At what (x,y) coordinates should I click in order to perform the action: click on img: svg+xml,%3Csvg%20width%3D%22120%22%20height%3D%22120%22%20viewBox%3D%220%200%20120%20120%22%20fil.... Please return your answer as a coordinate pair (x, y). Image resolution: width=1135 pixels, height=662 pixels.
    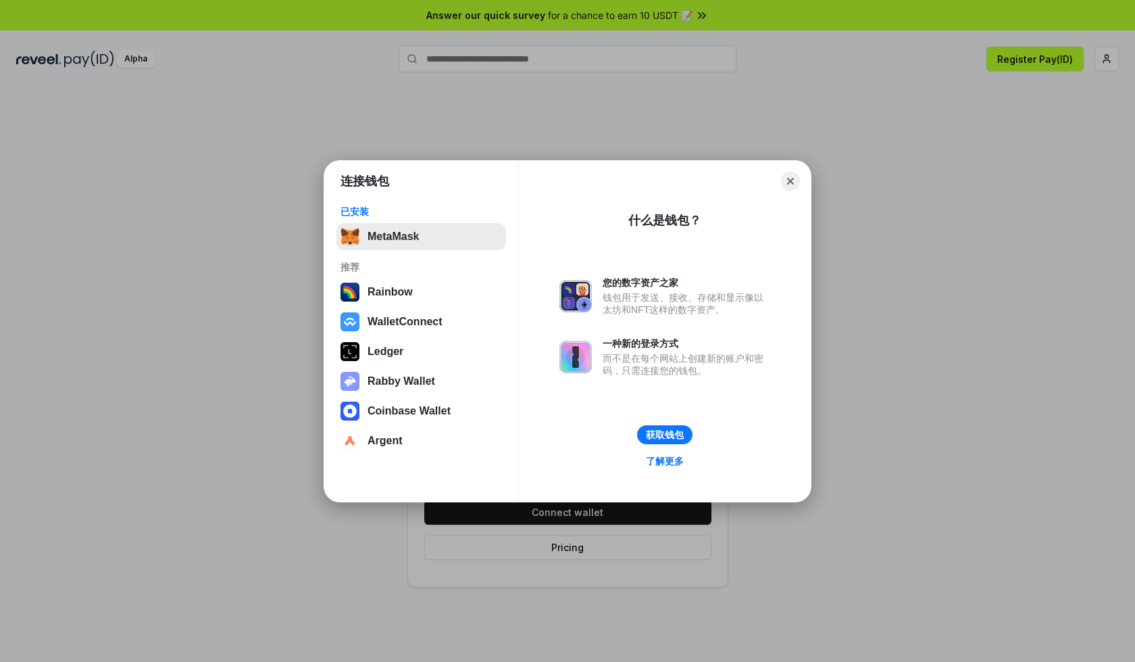
    Looking at the image, I should click on (350, 292).